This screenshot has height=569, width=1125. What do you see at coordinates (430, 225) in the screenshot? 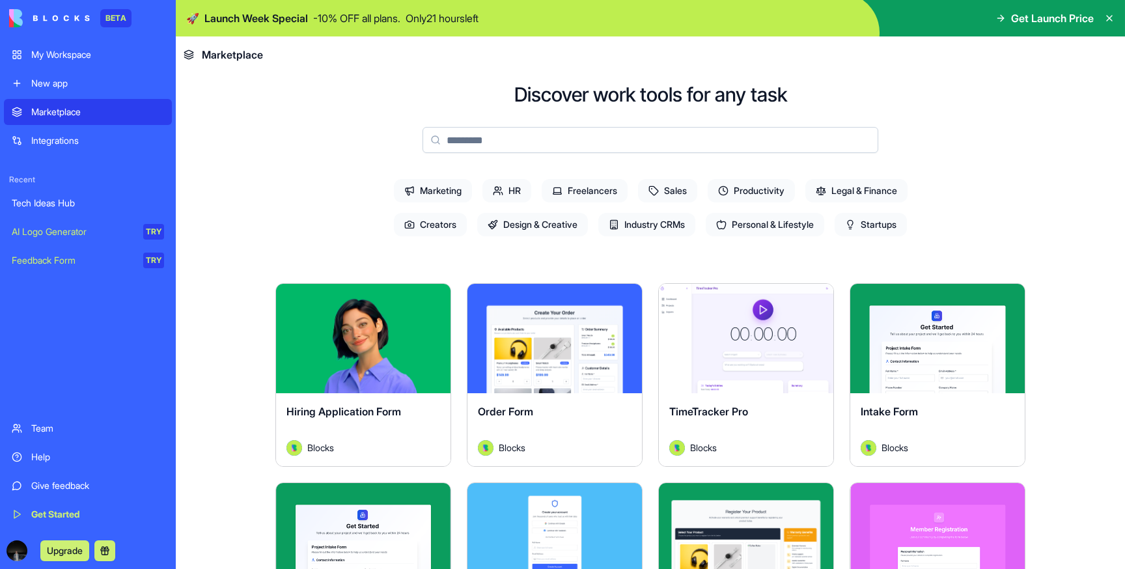
I see `span: Creators` at bounding box center [430, 225].